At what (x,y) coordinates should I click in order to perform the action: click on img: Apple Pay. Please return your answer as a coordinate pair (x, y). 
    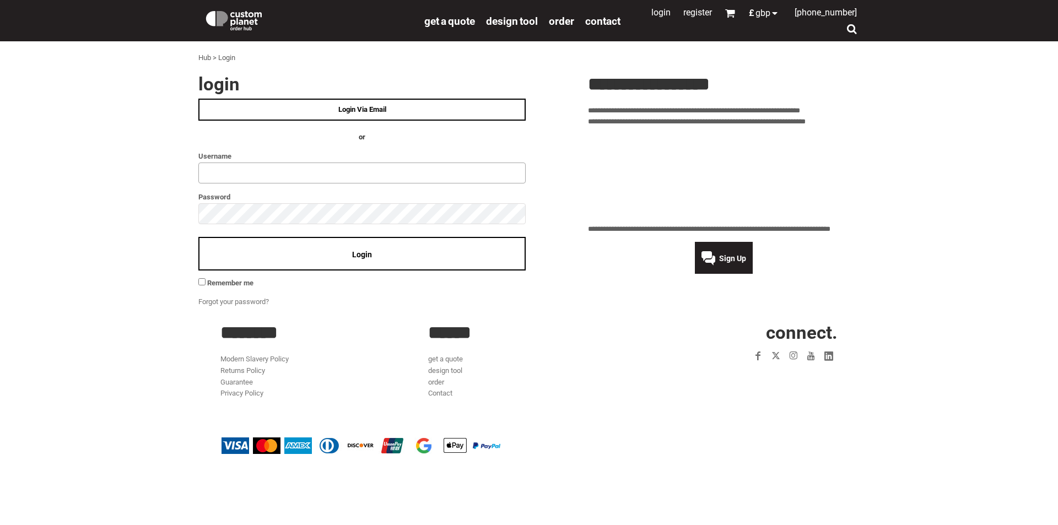
    Looking at the image, I should click on (455, 446).